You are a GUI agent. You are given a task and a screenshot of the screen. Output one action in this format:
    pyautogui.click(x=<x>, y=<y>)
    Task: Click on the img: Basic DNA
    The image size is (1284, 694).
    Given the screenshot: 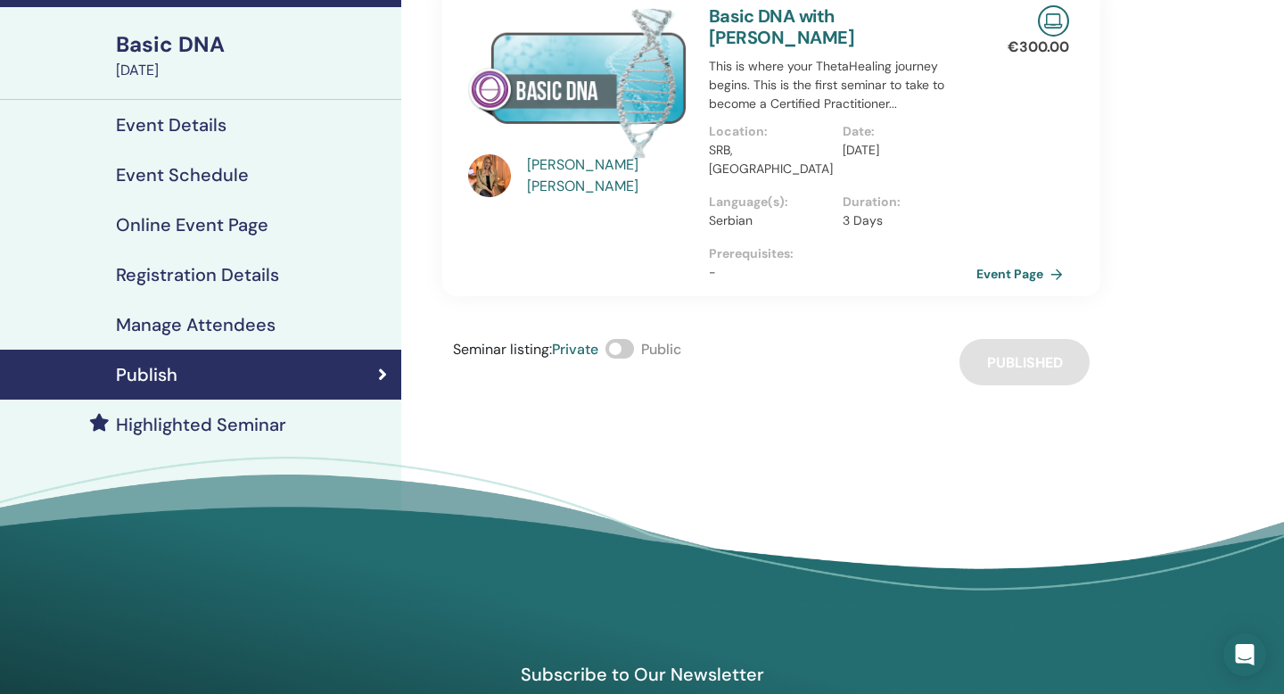 What is the action you would take?
    pyautogui.click(x=578, y=82)
    